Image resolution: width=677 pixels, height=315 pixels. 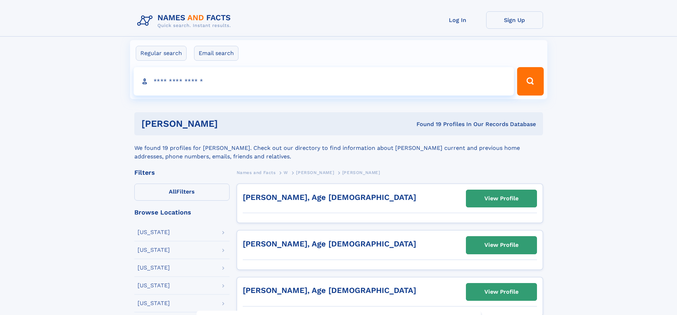 I want to click on a: Names and Facts, so click(x=256, y=172).